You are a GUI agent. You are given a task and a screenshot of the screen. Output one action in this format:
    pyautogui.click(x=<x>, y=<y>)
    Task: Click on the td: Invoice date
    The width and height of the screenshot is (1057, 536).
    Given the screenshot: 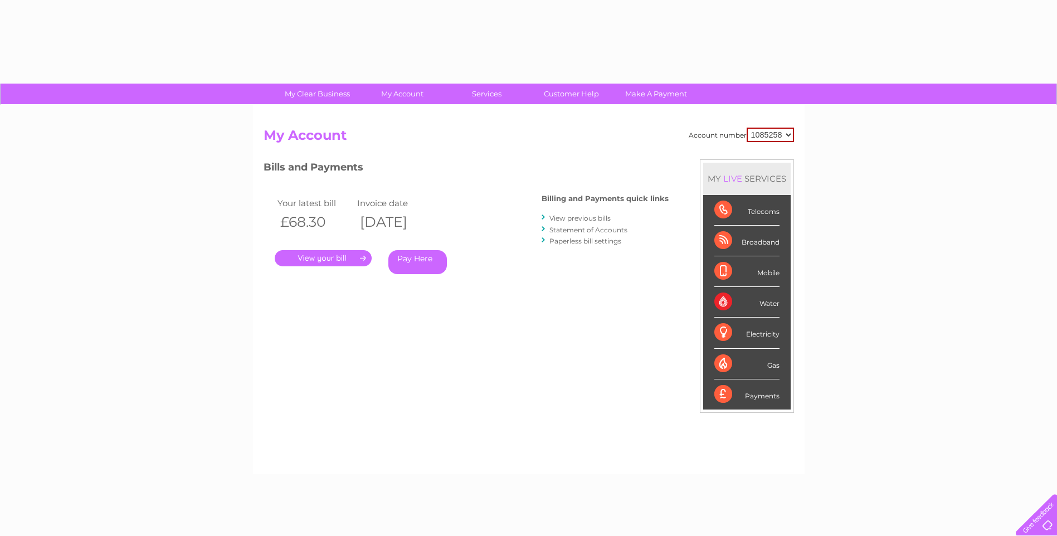 What is the action you would take?
    pyautogui.click(x=395, y=203)
    